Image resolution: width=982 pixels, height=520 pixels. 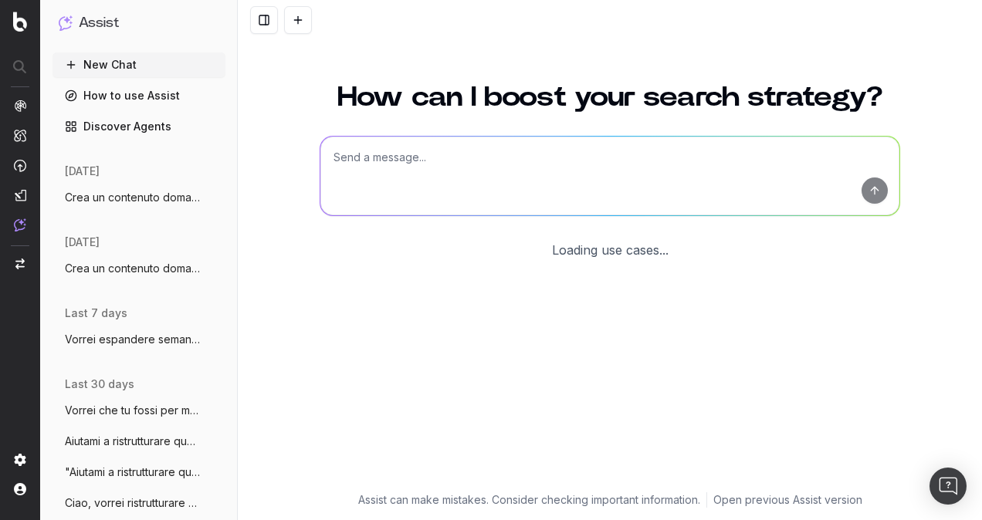 What do you see at coordinates (787, 500) in the screenshot?
I see `a: Open previous Assist version` at bounding box center [787, 500].